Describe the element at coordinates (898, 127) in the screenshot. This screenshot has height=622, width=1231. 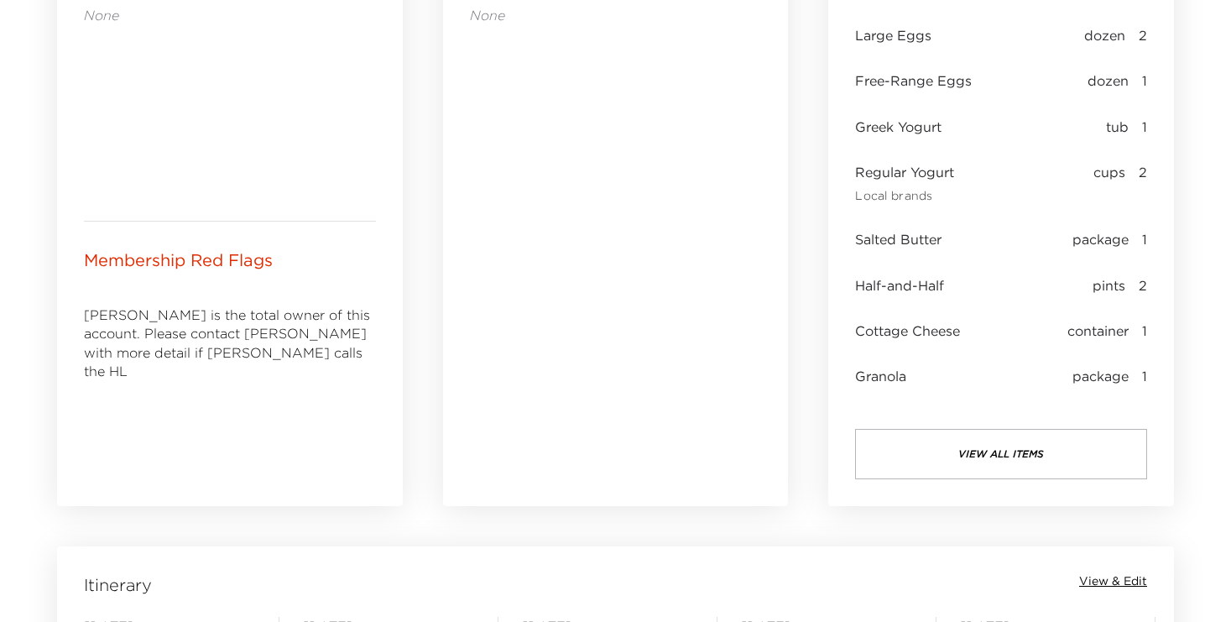
I see `span: Greek Yogurt` at that location.